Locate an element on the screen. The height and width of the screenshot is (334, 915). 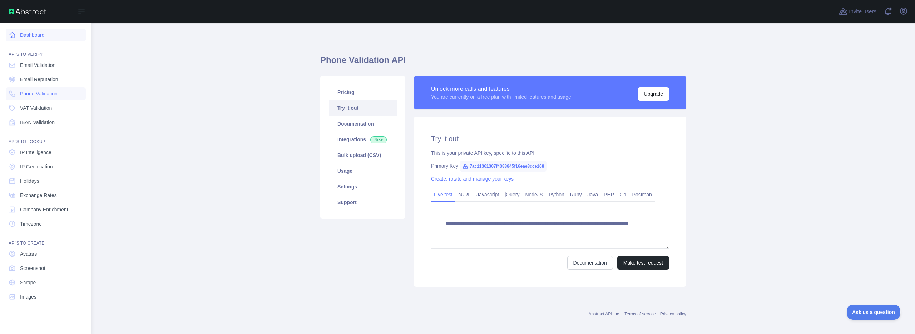
span: Phone Validation is located at coordinates (39, 94).